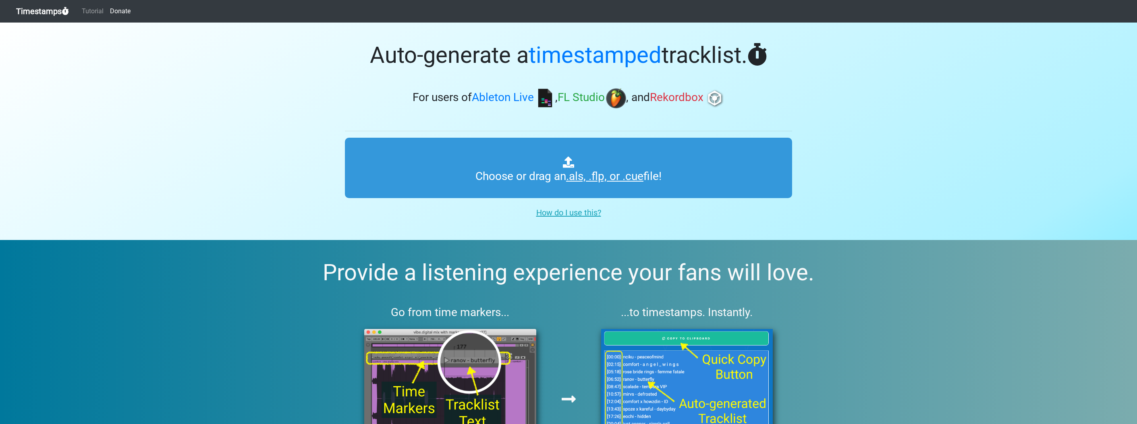  Describe the element at coordinates (42, 11) in the screenshot. I see `a: Timestamps` at that location.